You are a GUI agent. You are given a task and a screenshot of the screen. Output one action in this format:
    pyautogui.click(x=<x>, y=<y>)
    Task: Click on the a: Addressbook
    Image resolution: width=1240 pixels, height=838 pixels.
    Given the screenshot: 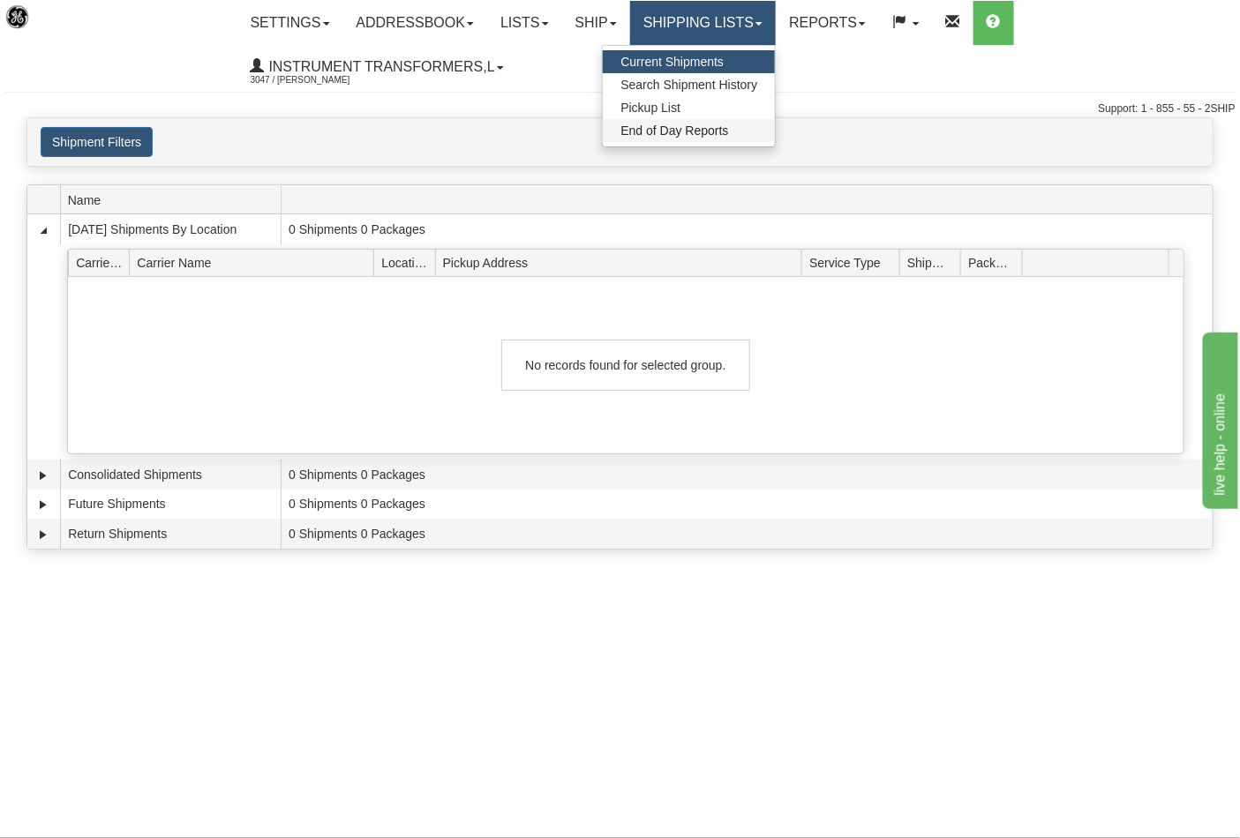 What is the action you would take?
    pyautogui.click(x=416, y=23)
    